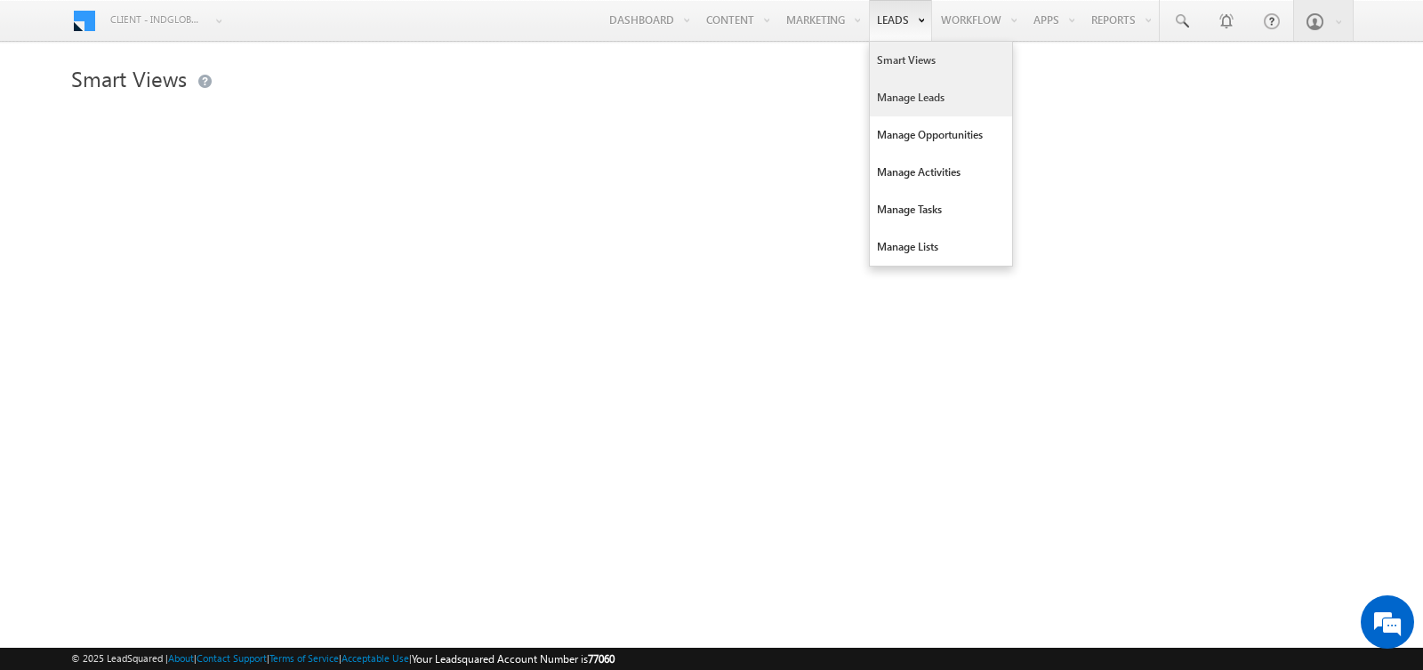 This screenshot has width=1423, height=670. What do you see at coordinates (601, 659) in the screenshot?
I see `span: 77060` at bounding box center [601, 659].